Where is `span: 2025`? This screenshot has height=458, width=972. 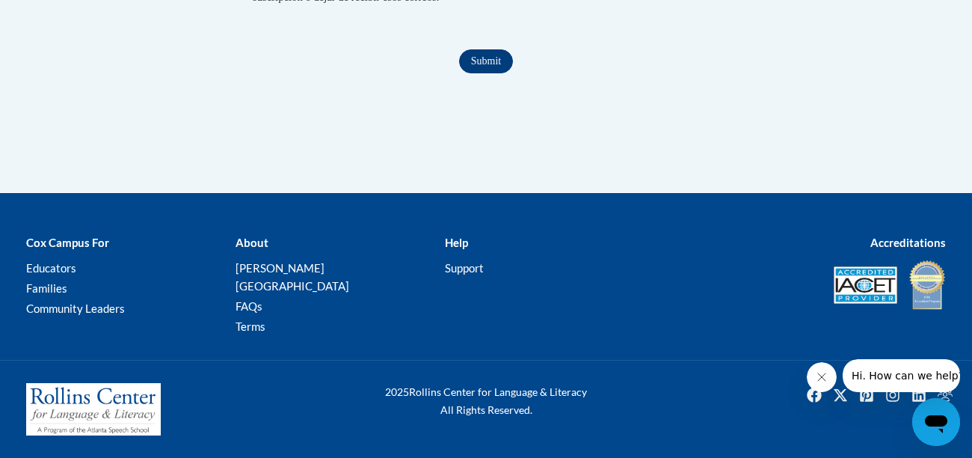 span: 2025 is located at coordinates (397, 391).